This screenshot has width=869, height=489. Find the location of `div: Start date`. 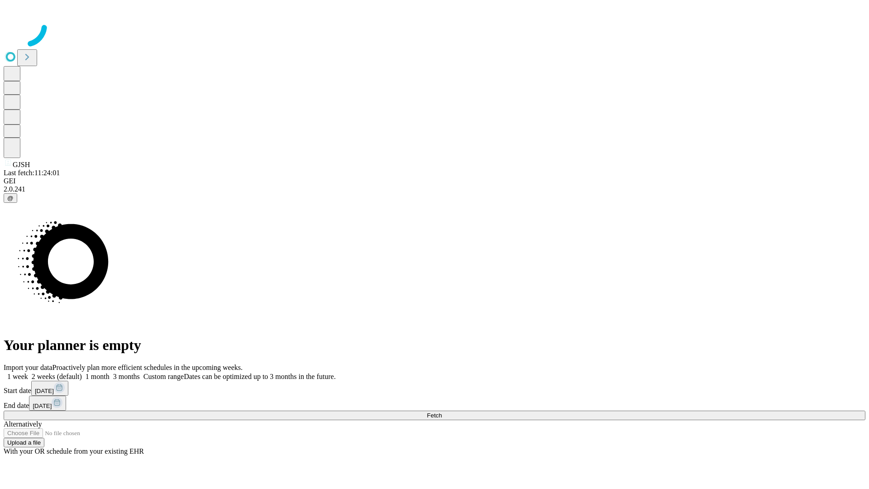

div: Start date is located at coordinates (434, 388).